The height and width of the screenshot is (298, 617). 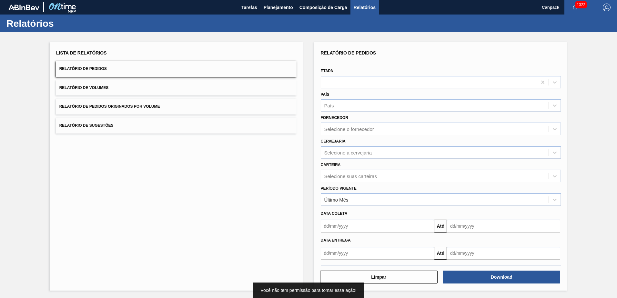 What do you see at coordinates (379, 277) in the screenshot?
I see `button: Limpar` at bounding box center [379, 277].